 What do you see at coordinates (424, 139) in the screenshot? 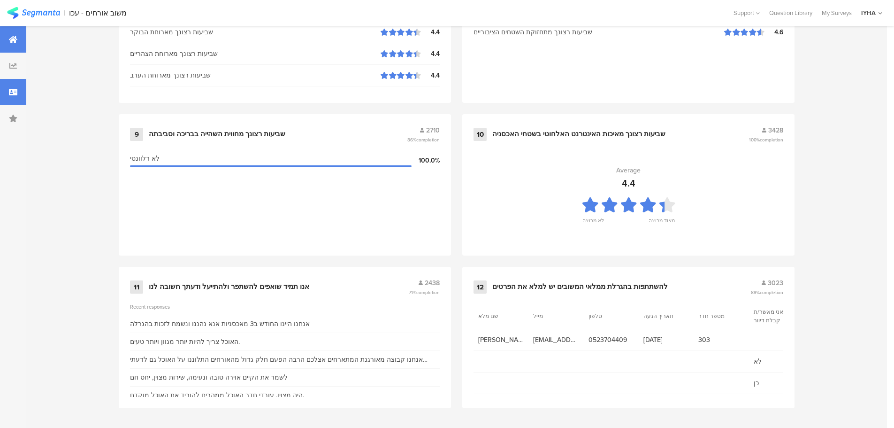
I see `span: 86%` at bounding box center [424, 139].